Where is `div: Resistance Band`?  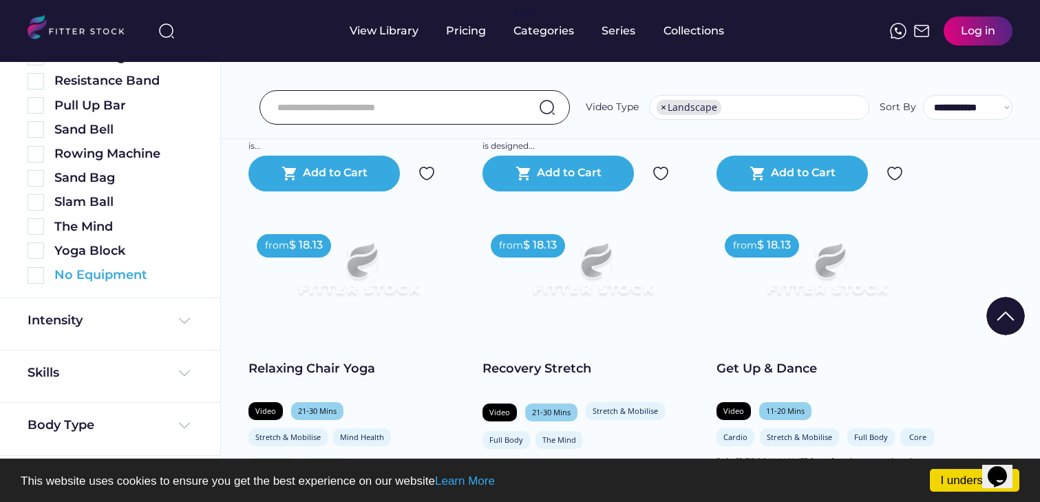
div: Resistance Band is located at coordinates (123, 81).